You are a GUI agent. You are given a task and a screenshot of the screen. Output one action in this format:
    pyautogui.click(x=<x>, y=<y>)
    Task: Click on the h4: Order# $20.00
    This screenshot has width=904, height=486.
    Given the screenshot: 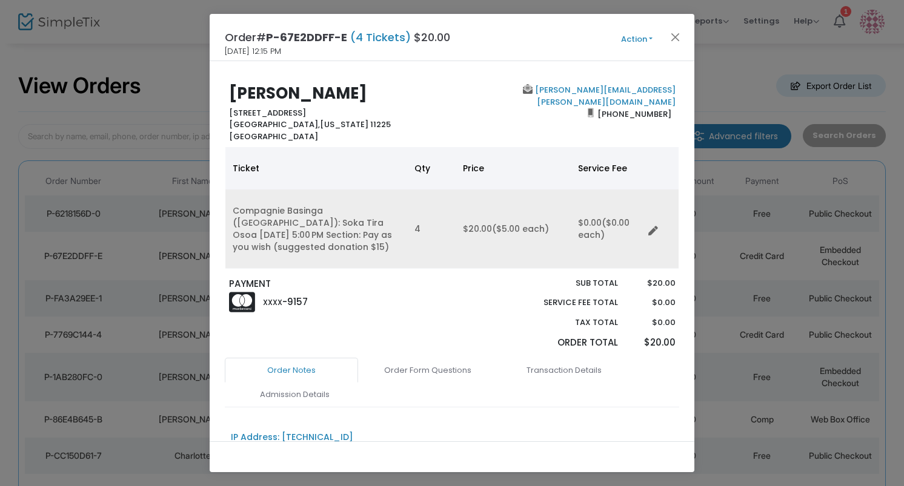 What is the action you would take?
    pyautogui.click(x=337, y=37)
    